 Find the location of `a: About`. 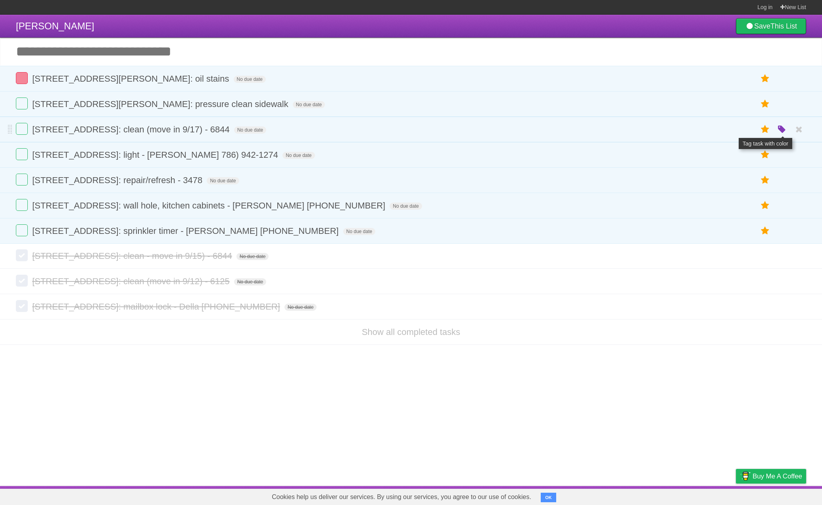

a: About is located at coordinates (638, 496).